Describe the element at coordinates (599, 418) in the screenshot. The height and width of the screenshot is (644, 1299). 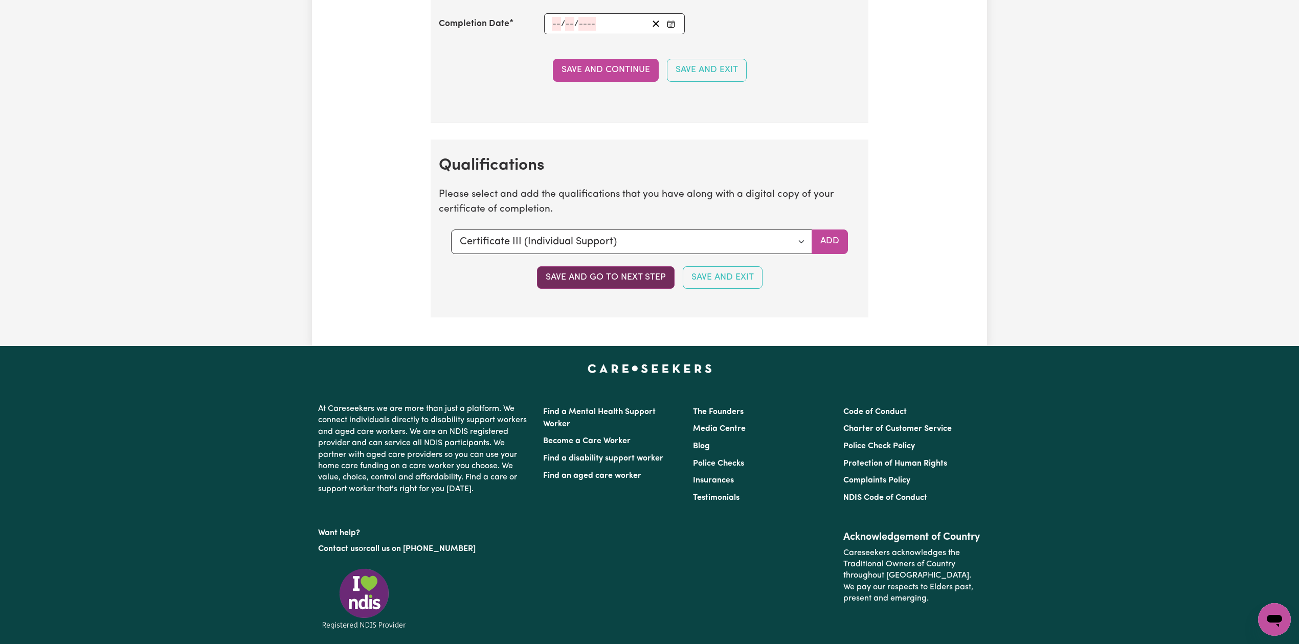
I see `a: Find a Mental Health Support Worker` at that location.